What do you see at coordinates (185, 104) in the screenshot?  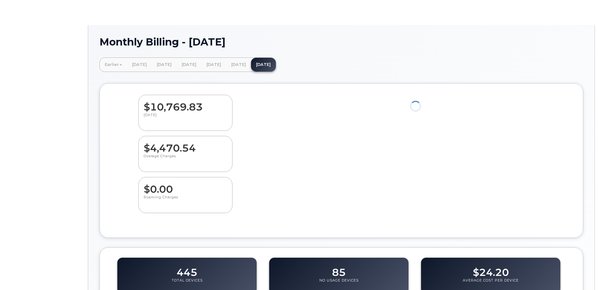 I see `dd: $10,769.83` at bounding box center [185, 104].